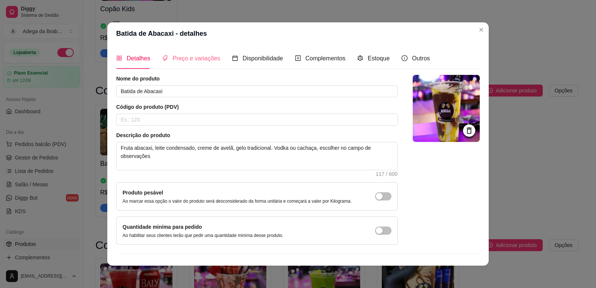 The height and width of the screenshot is (288, 596). I want to click on span: calendar, so click(235, 58).